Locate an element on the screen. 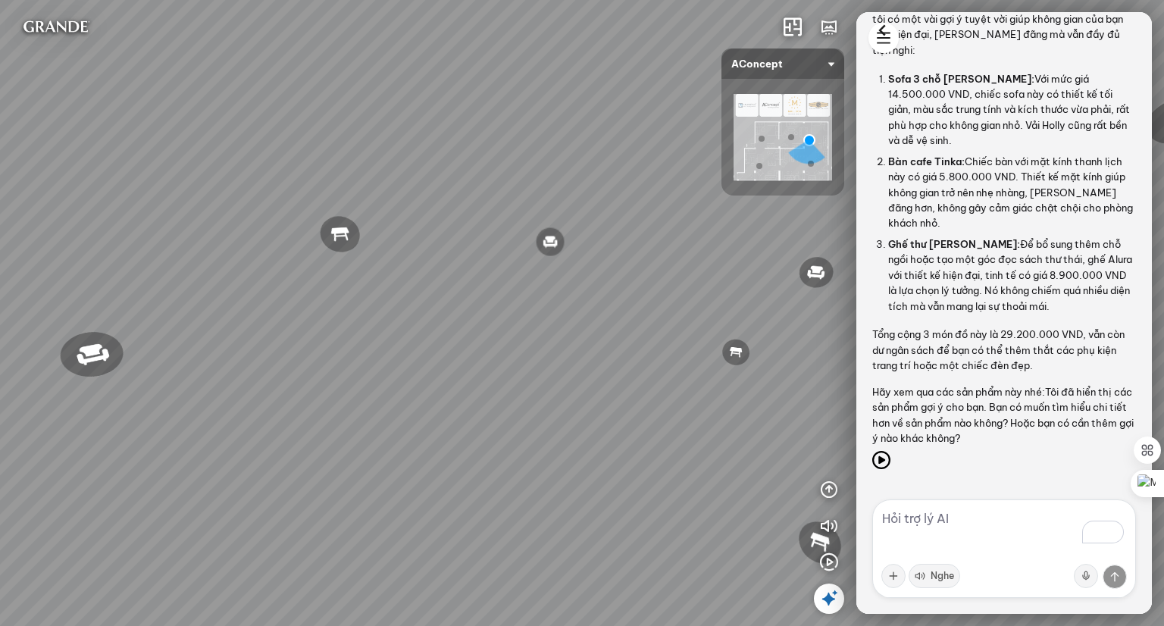 The width and height of the screenshot is (1164, 626). span: Bàn cafe Tinka: is located at coordinates (926, 161).